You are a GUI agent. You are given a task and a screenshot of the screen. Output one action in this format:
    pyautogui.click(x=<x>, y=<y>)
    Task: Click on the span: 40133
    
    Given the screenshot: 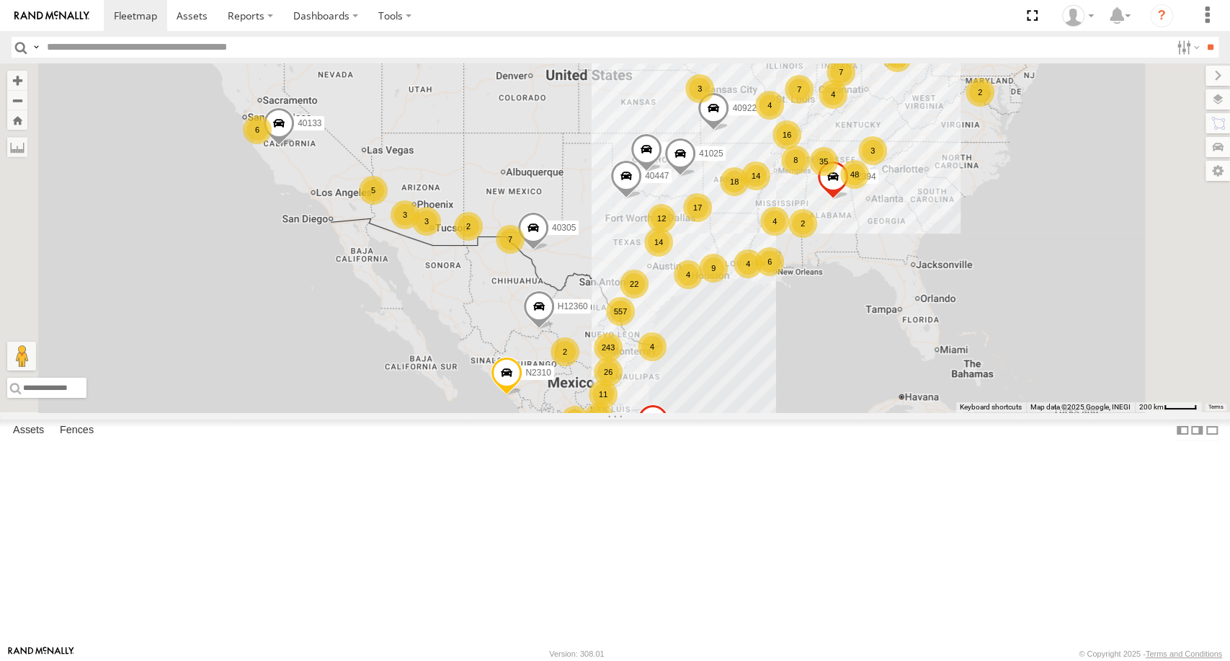 What is the action you would take?
    pyautogui.click(x=309, y=123)
    